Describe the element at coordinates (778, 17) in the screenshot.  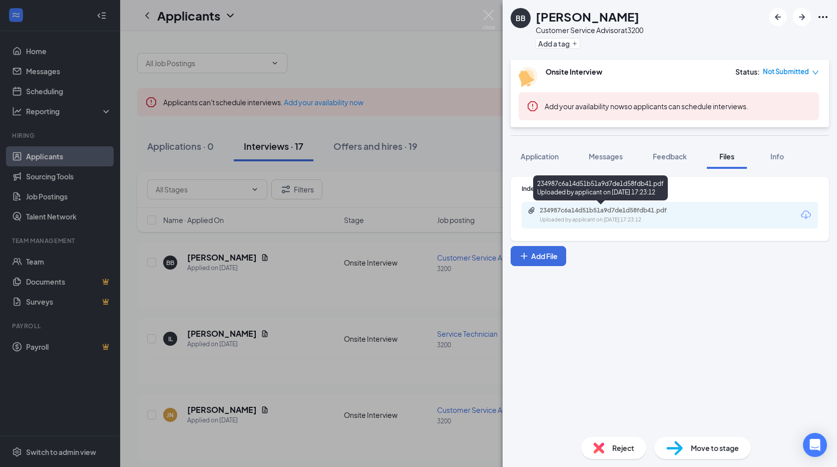
I see `button: ArrowLeftNew` at that location.